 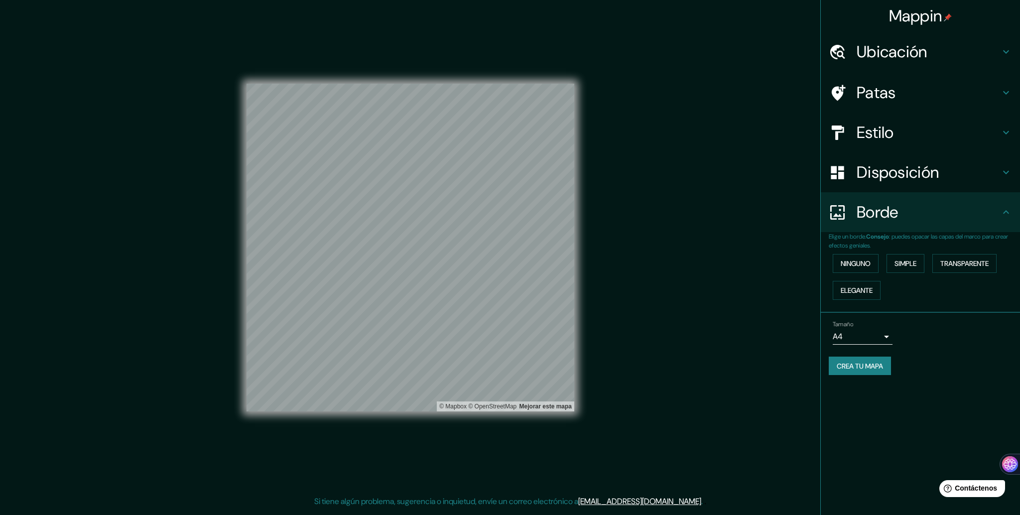 What do you see at coordinates (921, 212) in the screenshot?
I see `div: Borde` at bounding box center [921, 212].